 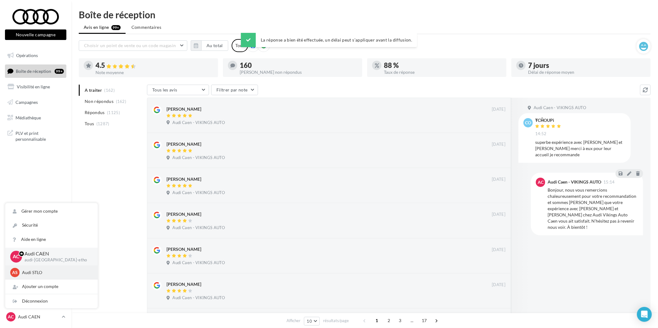 What do you see at coordinates (178, 90) in the screenshot?
I see `button: Tous les avis` at bounding box center [178, 90].